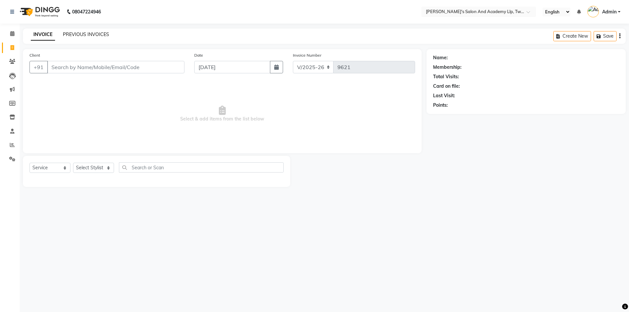 Image resolution: width=629 pixels, height=312 pixels. I want to click on a: INVOICE, so click(43, 35).